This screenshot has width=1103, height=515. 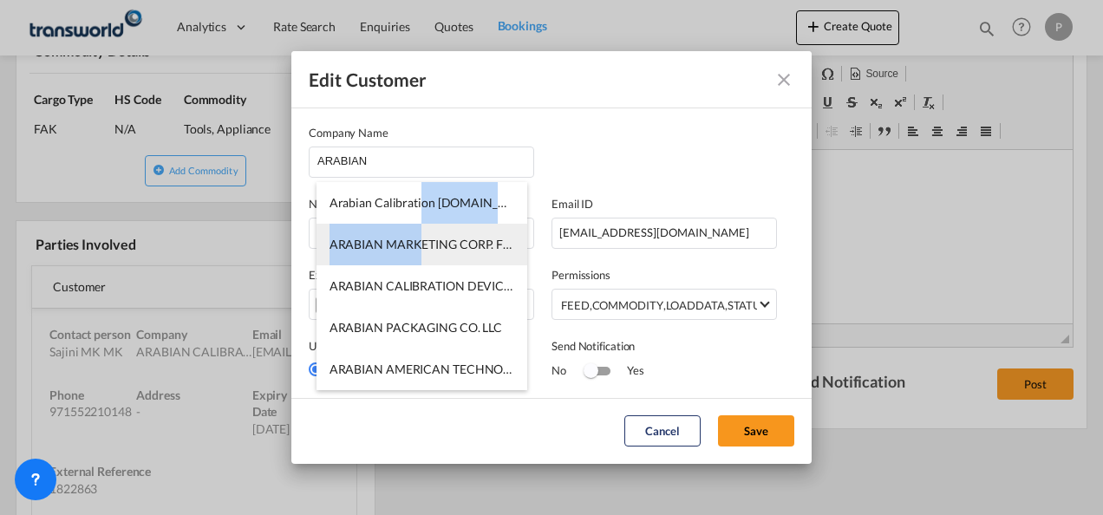 I want to click on button: Save, so click(x=756, y=431).